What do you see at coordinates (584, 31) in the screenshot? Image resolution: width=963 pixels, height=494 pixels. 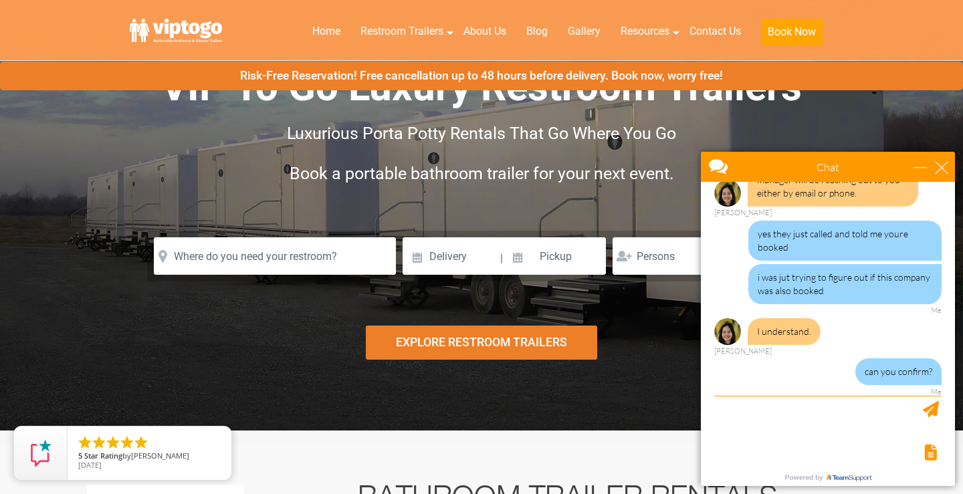 I see `a: Gallery` at bounding box center [584, 31].